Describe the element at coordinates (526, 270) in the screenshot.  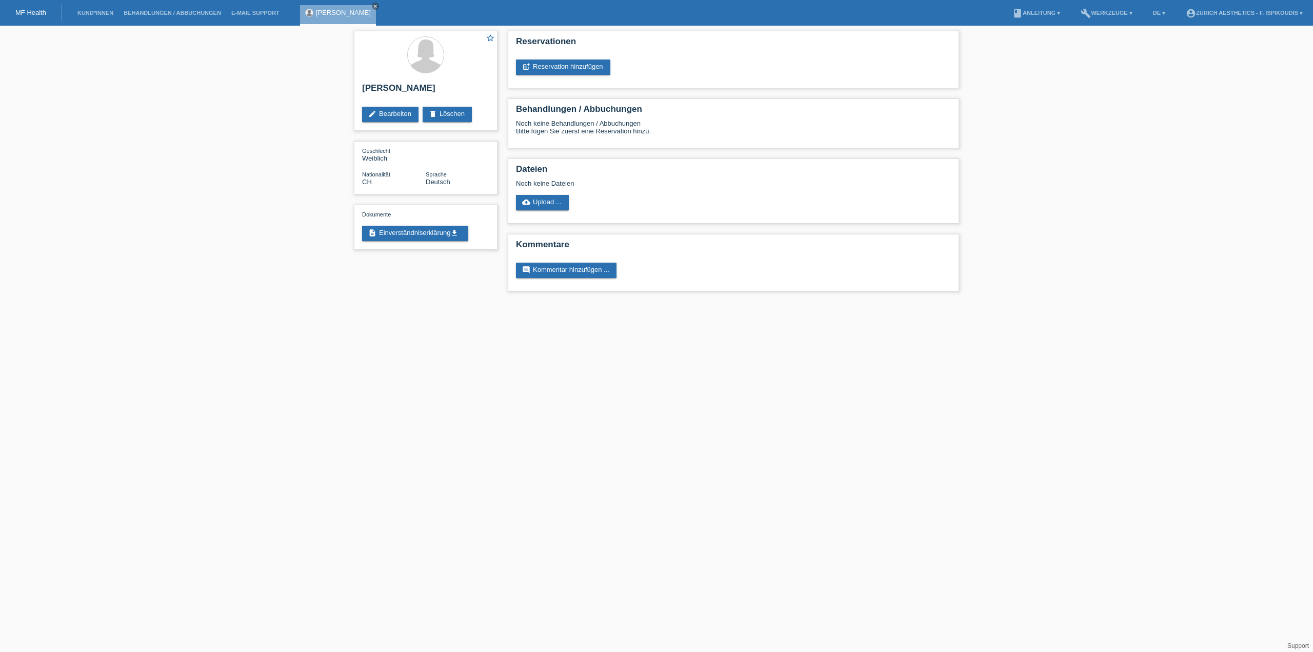
I see `i: comment` at that location.